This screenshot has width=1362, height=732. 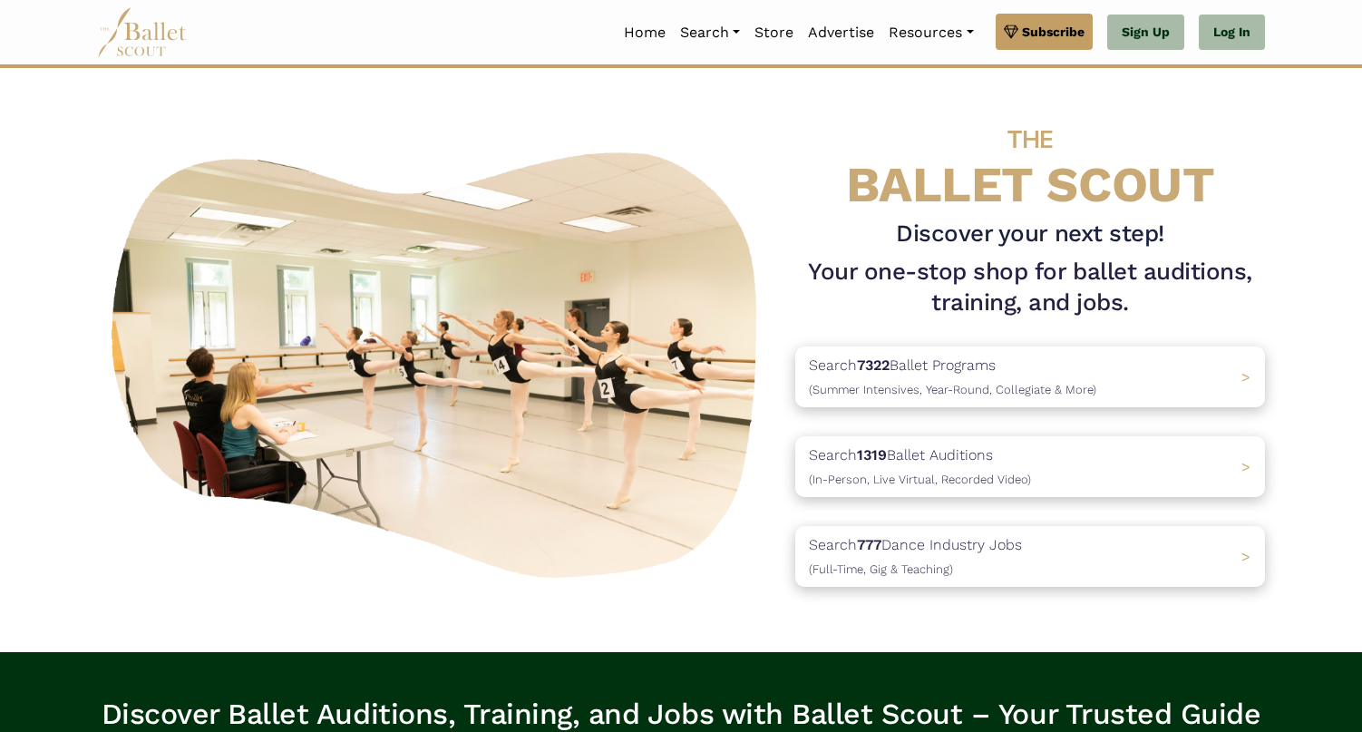 I want to click on span: (Full-Time, Gig & Teaching), so click(x=880, y=568).